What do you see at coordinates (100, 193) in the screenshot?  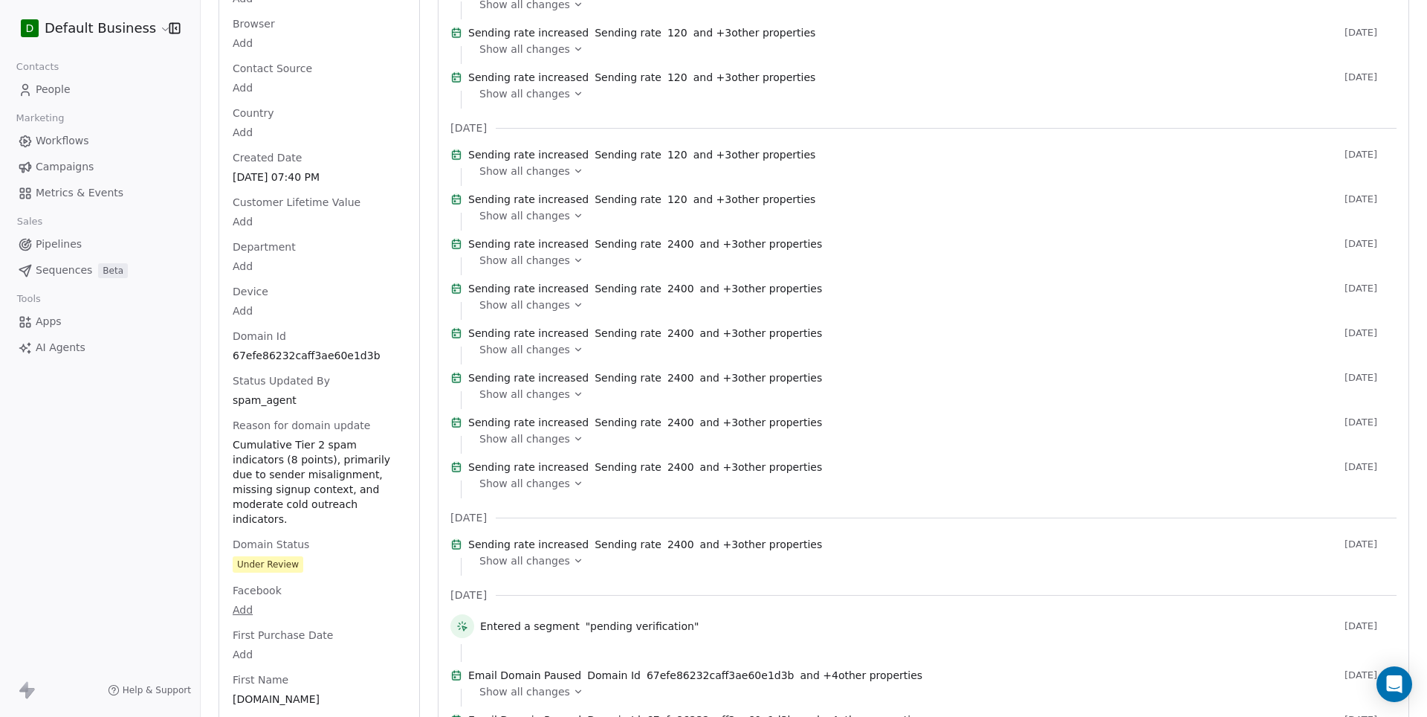 I see `a: Metrics & Events` at bounding box center [100, 193].